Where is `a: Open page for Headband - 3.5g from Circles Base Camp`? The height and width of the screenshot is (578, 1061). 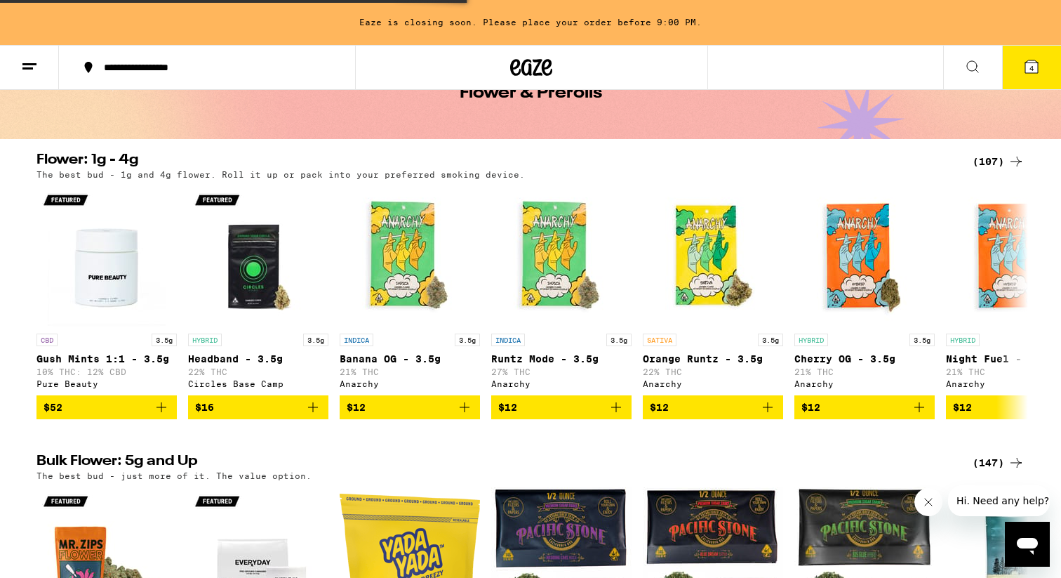 a: Open page for Headband - 3.5g from Circles Base Camp is located at coordinates (258, 291).